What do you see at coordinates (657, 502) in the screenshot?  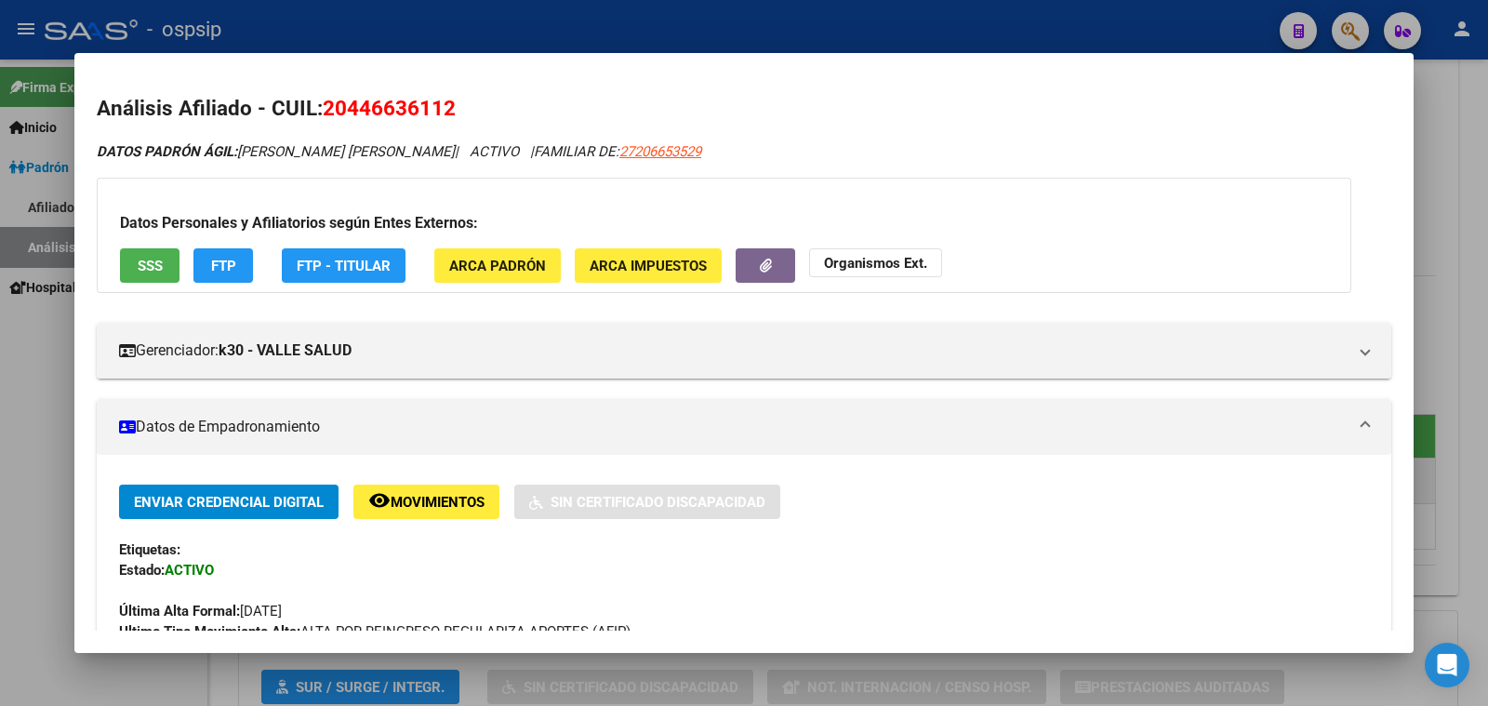 I see `span: Sin Certificado Discapacidad` at bounding box center [657, 502].